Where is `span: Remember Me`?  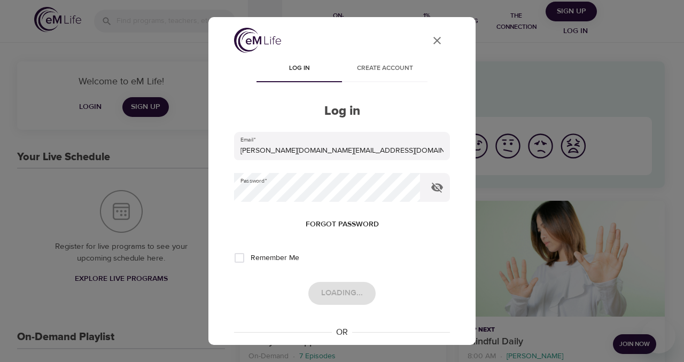 span: Remember Me is located at coordinates (275, 258).